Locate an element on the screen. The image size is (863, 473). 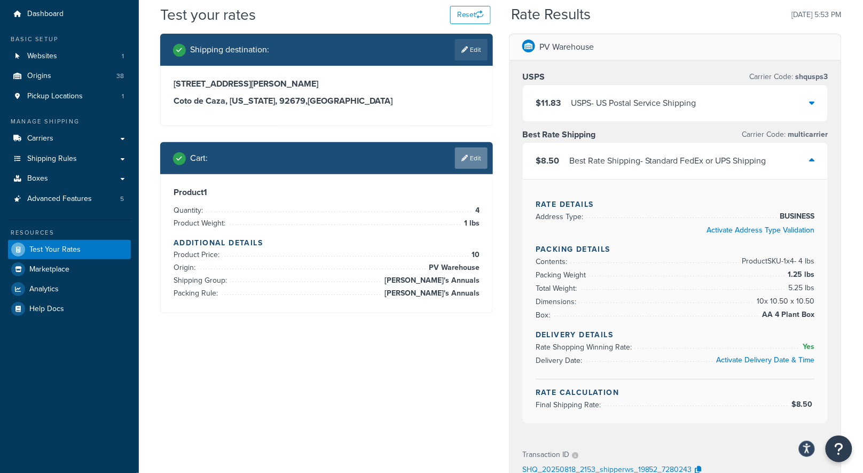
span: Quantity: is located at coordinates (190, 210).